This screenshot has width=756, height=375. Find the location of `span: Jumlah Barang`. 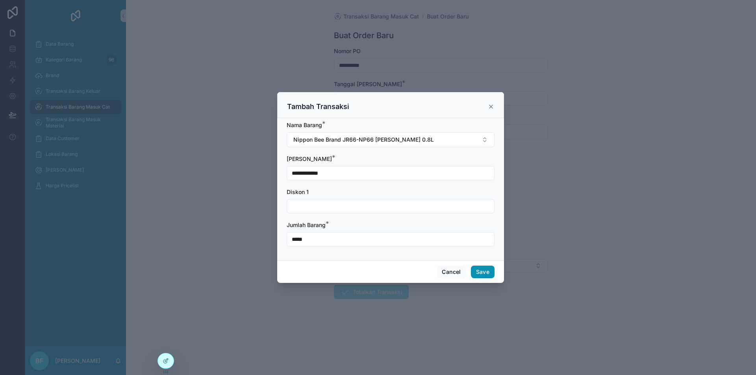

span: Jumlah Barang is located at coordinates (306, 225).